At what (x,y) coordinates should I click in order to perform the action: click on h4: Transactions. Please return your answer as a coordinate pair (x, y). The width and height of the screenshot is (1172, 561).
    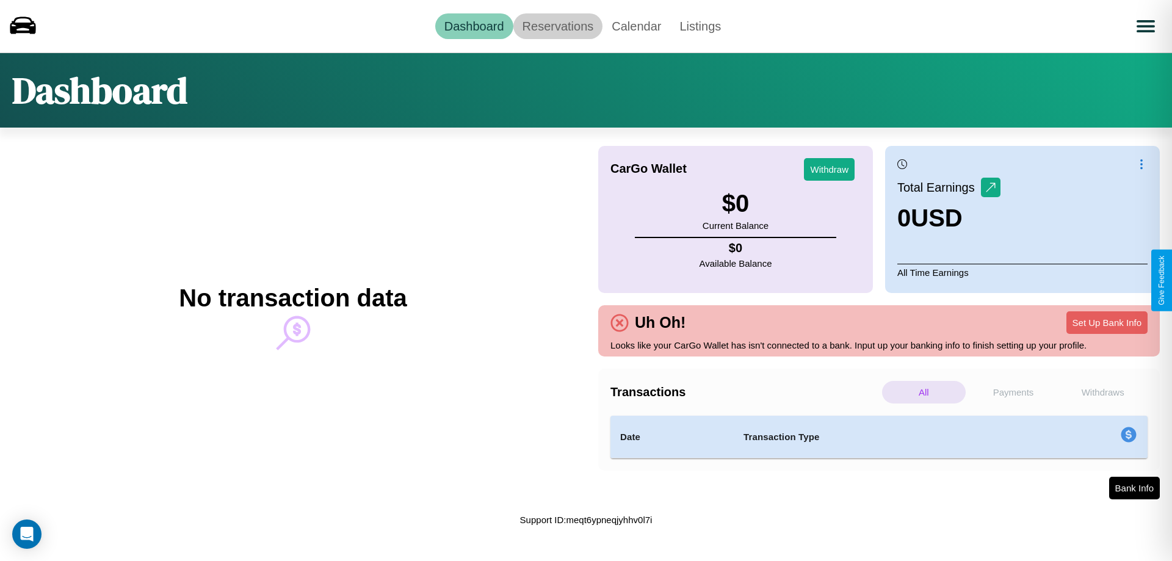
    Looking at the image, I should click on (745, 392).